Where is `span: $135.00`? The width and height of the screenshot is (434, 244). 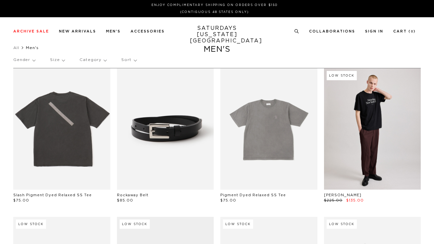
span: $135.00 is located at coordinates (355, 200).